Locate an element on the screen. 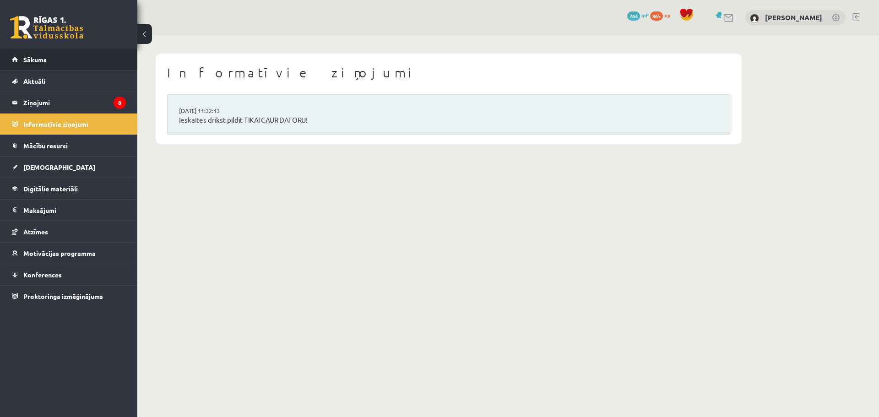  i: 8 is located at coordinates (119, 103).